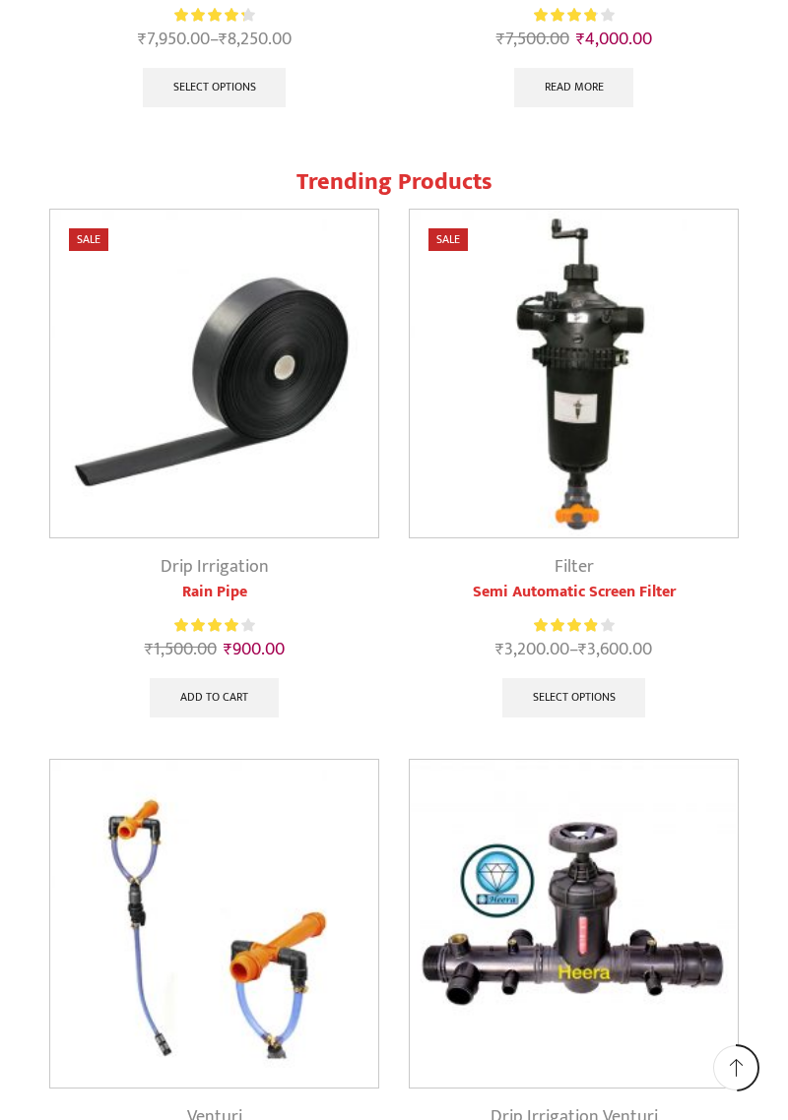 This screenshot has height=1120, width=788. What do you see at coordinates (613, 39) in the screenshot?
I see `bdi: 4,000.00` at bounding box center [613, 39].